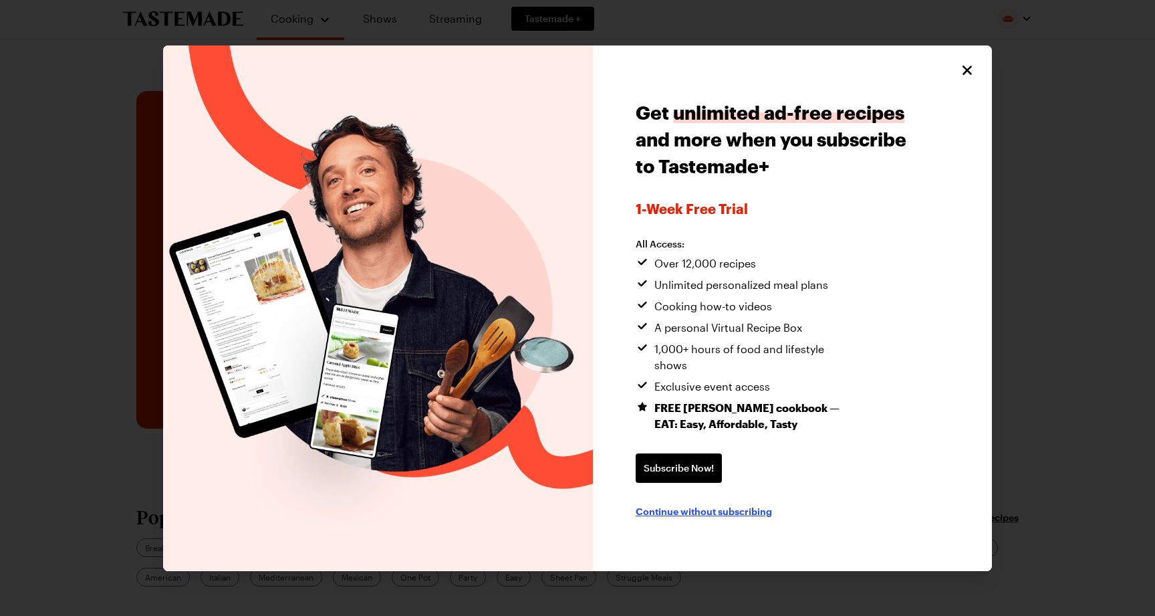 This screenshot has height=616, width=1155. I want to click on span: Exclusive event access, so click(712, 386).